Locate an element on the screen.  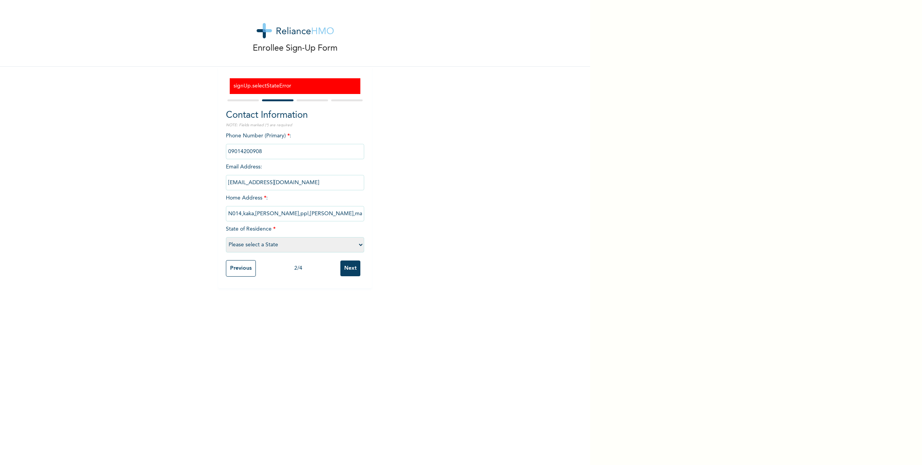
span: Home Address : is located at coordinates (295, 206).